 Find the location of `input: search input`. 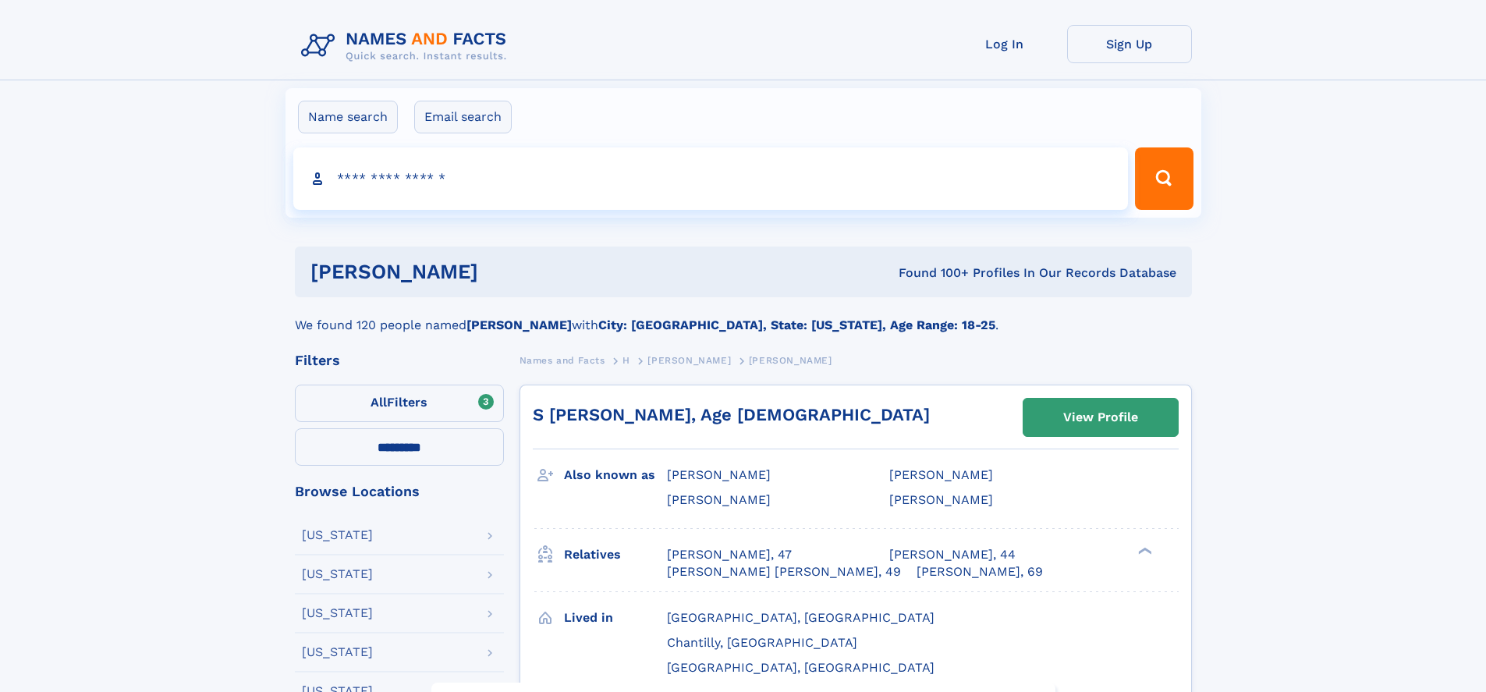

input: search input is located at coordinates (711, 179).